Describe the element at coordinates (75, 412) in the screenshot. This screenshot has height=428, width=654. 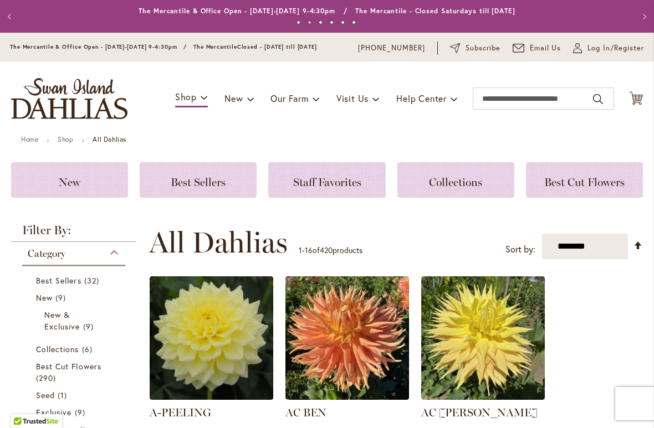
I see `a: Exclusive` at that location.